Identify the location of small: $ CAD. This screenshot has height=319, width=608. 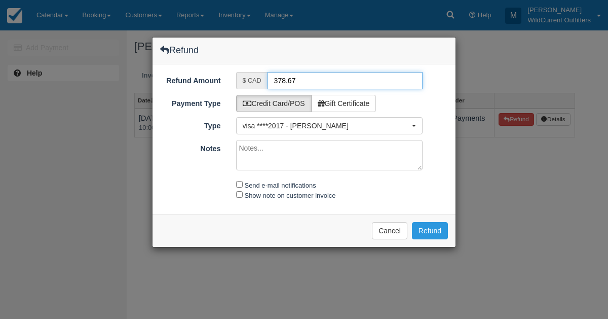
(252, 81).